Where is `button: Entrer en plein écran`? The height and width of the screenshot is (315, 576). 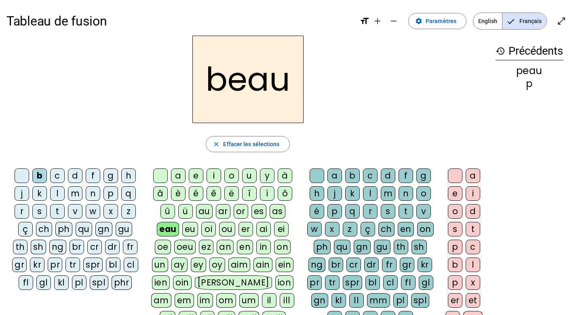 button: Entrer en plein écran is located at coordinates (562, 21).